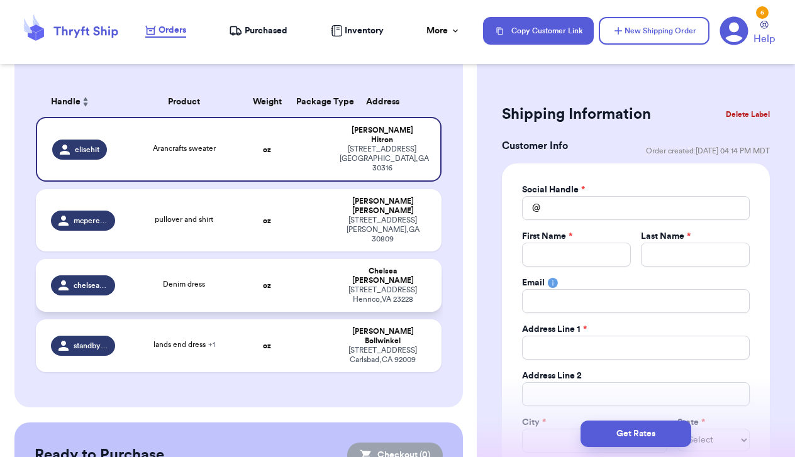  Describe the element at coordinates (357, 31) in the screenshot. I see `a: Inventory` at that location.